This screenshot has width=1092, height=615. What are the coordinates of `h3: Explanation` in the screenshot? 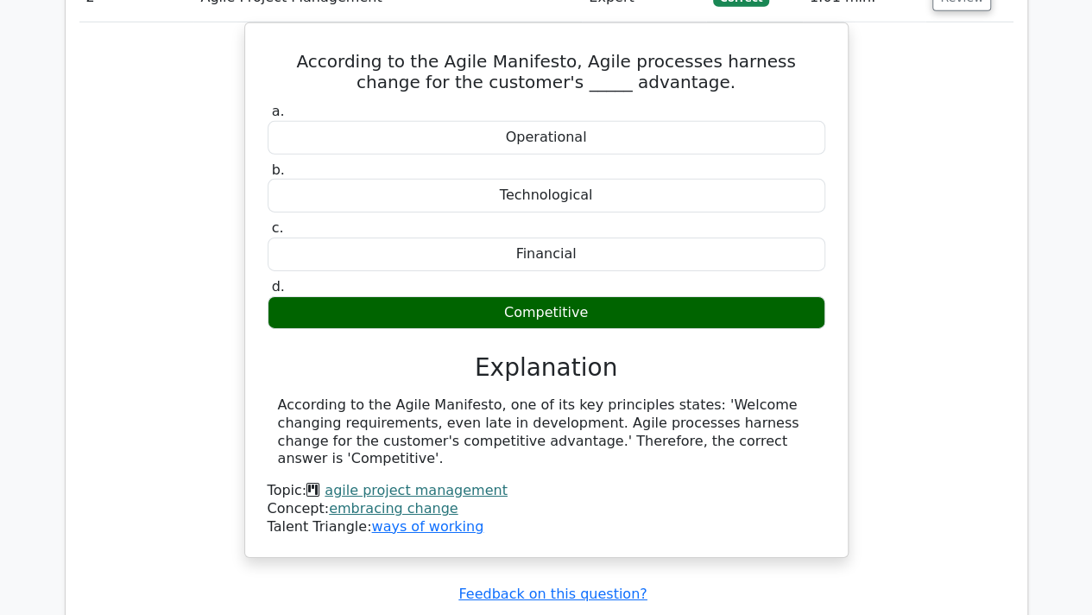 It's located at (547, 368).